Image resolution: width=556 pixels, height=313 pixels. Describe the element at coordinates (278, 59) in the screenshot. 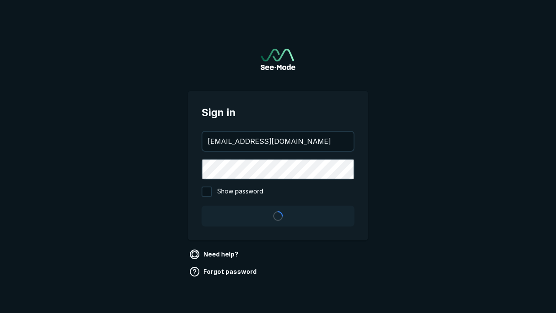

I see `a: Go to sign in` at that location.